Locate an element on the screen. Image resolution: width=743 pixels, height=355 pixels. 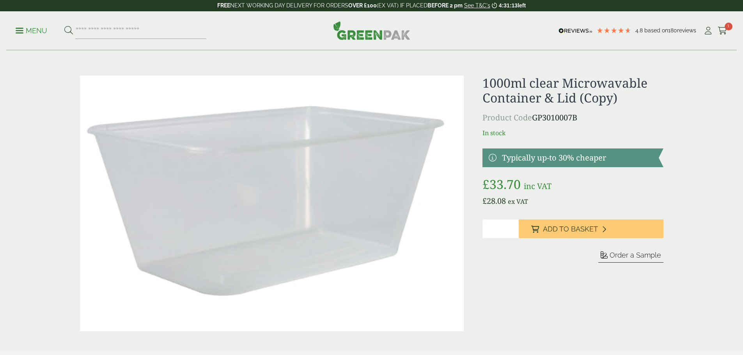
p: Menu is located at coordinates (31, 31).